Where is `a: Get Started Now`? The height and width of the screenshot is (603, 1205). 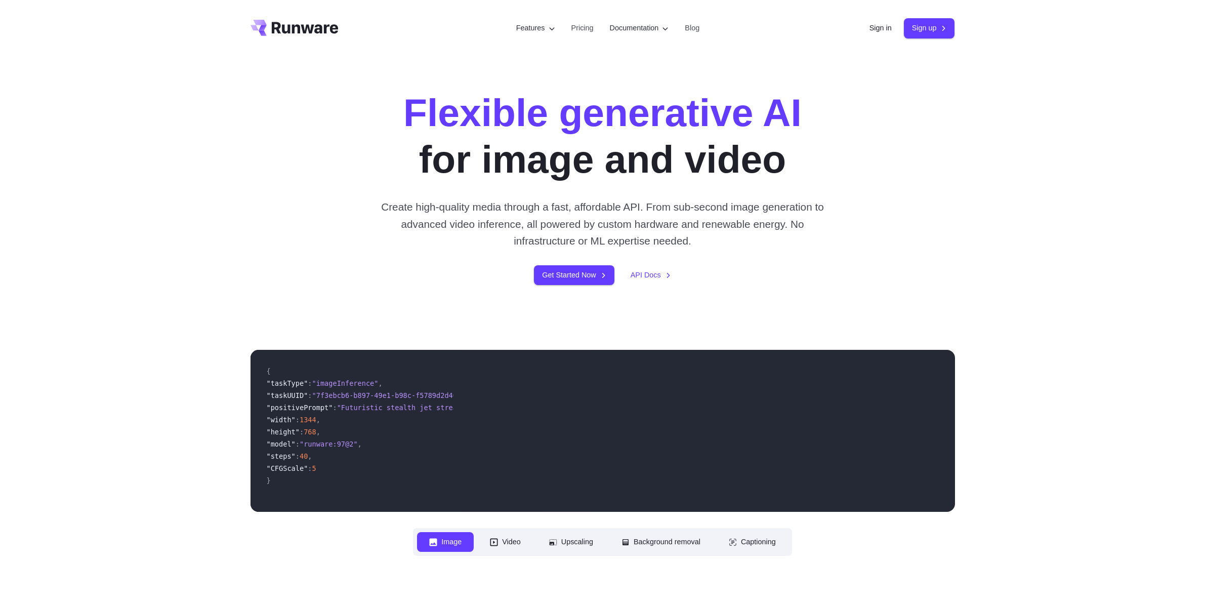
a: Get Started Now is located at coordinates (574, 275).